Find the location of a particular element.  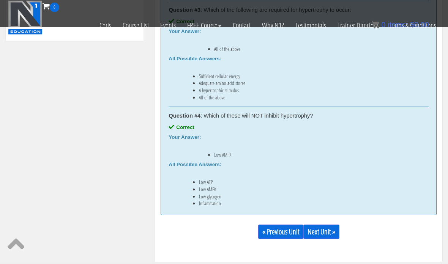

a: Contact is located at coordinates (242, 25).